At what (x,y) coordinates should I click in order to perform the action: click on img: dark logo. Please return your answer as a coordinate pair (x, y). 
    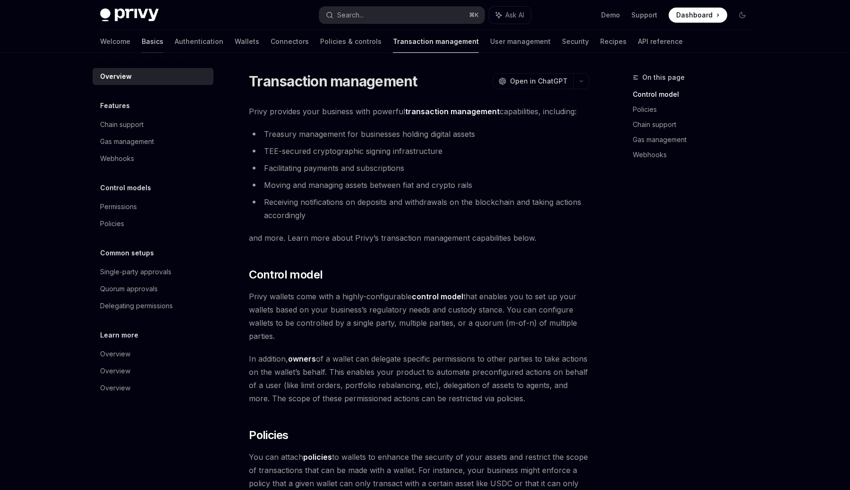
    Looking at the image, I should click on (129, 15).